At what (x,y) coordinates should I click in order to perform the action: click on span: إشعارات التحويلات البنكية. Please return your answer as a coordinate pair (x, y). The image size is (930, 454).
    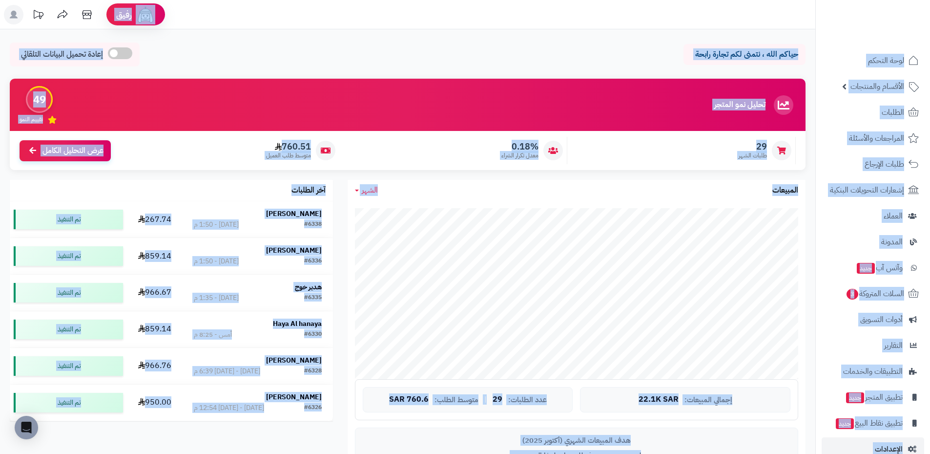
    Looking at the image, I should click on (867, 190).